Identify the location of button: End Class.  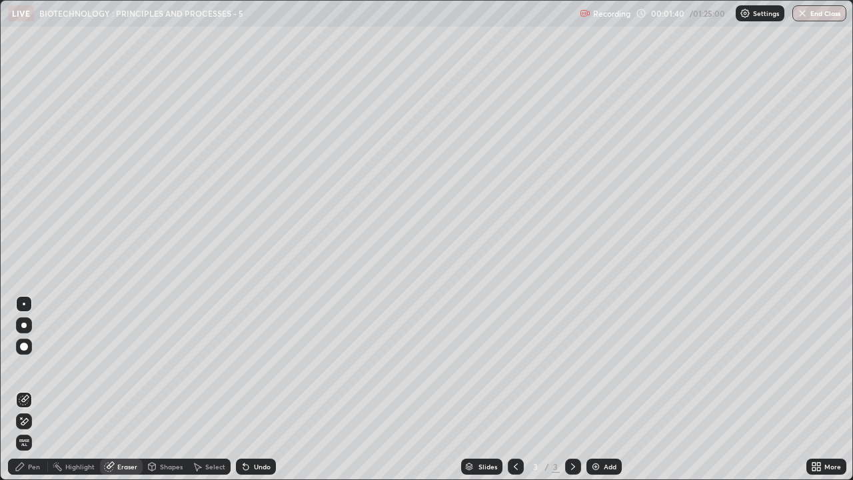
(819, 13).